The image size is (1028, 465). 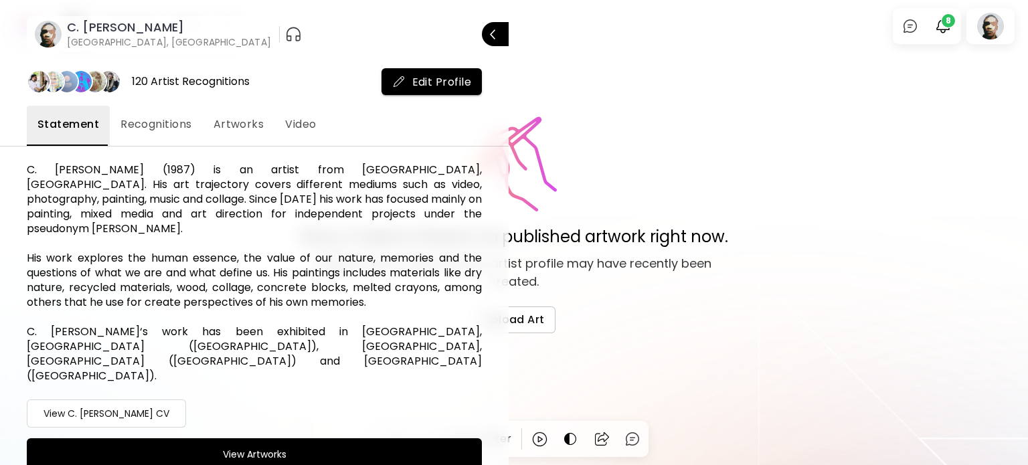 What do you see at coordinates (293, 34) in the screenshot?
I see `button: pauseOutline IconGradient Icon` at bounding box center [293, 34].